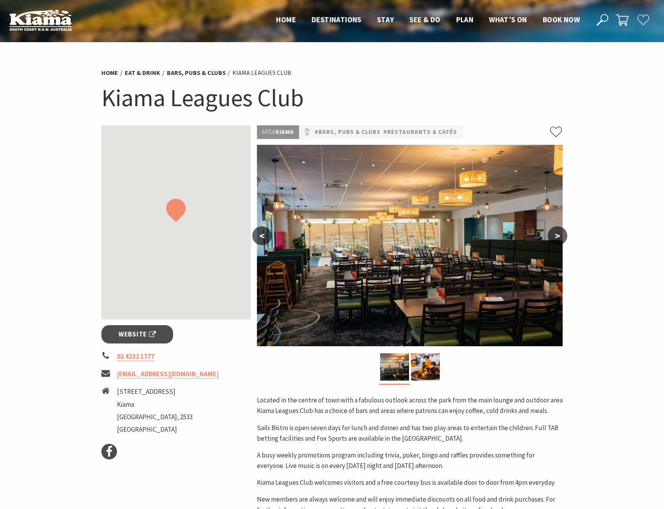 This screenshot has width=664, height=509. I want to click on li: Kiama, so click(155, 404).